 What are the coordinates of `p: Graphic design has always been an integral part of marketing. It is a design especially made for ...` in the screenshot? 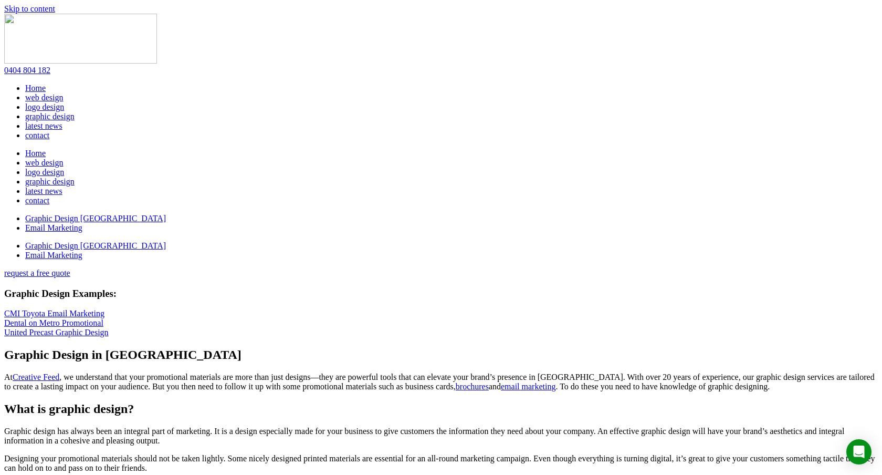 It's located at (441, 436).